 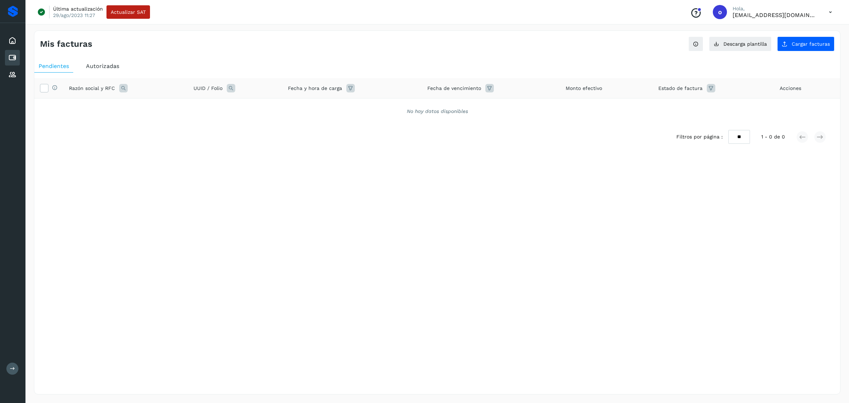 I want to click on span: Fecha de vencimiento, so click(x=454, y=88).